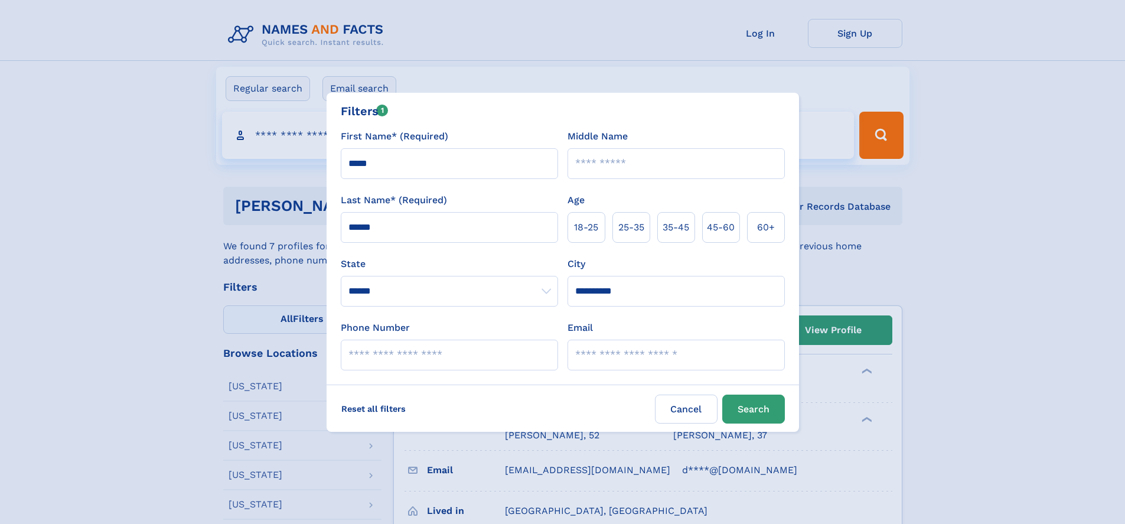 This screenshot has height=524, width=1125. What do you see at coordinates (373, 409) in the screenshot?
I see `label: Reset all filters` at bounding box center [373, 409].